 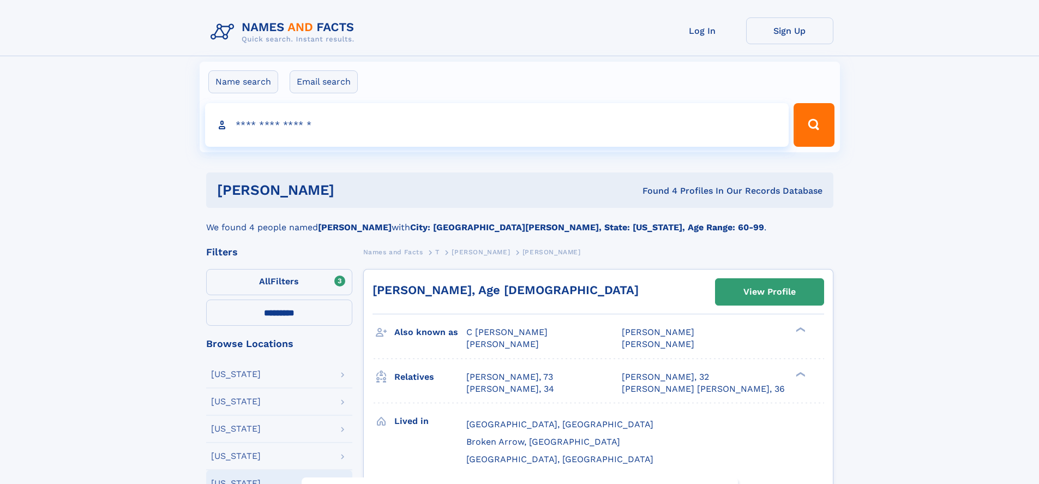 I want to click on h3: Lived in, so click(x=430, y=421).